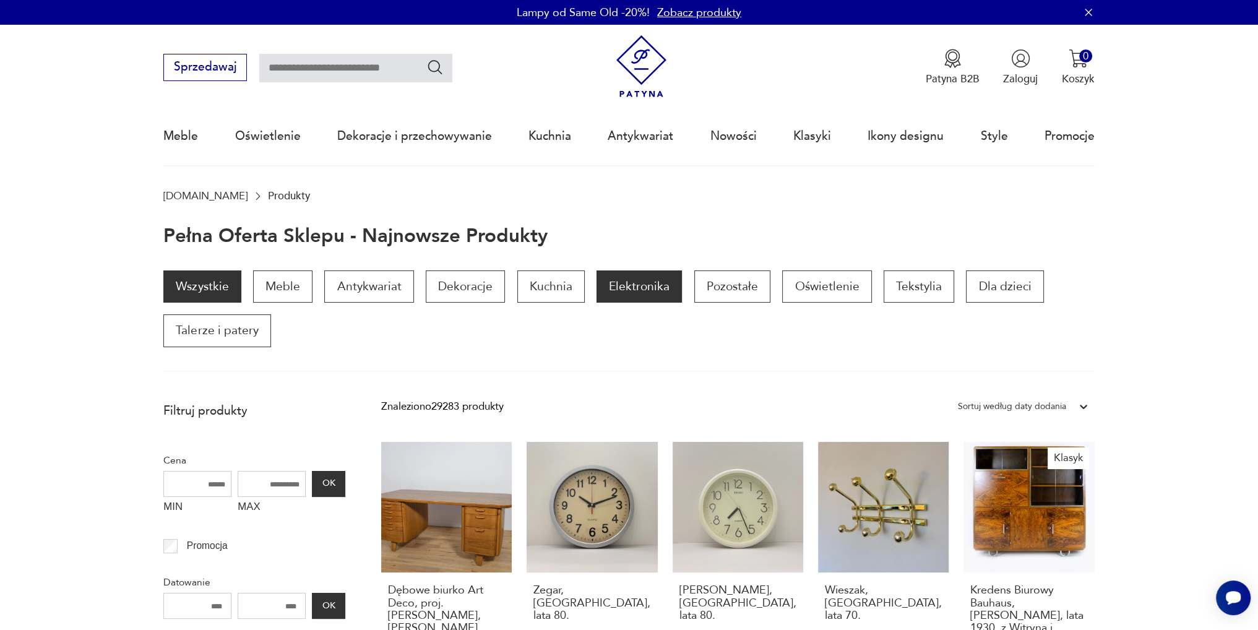 The height and width of the screenshot is (630, 1258). I want to click on button: 0Koszyk, so click(1078, 67).